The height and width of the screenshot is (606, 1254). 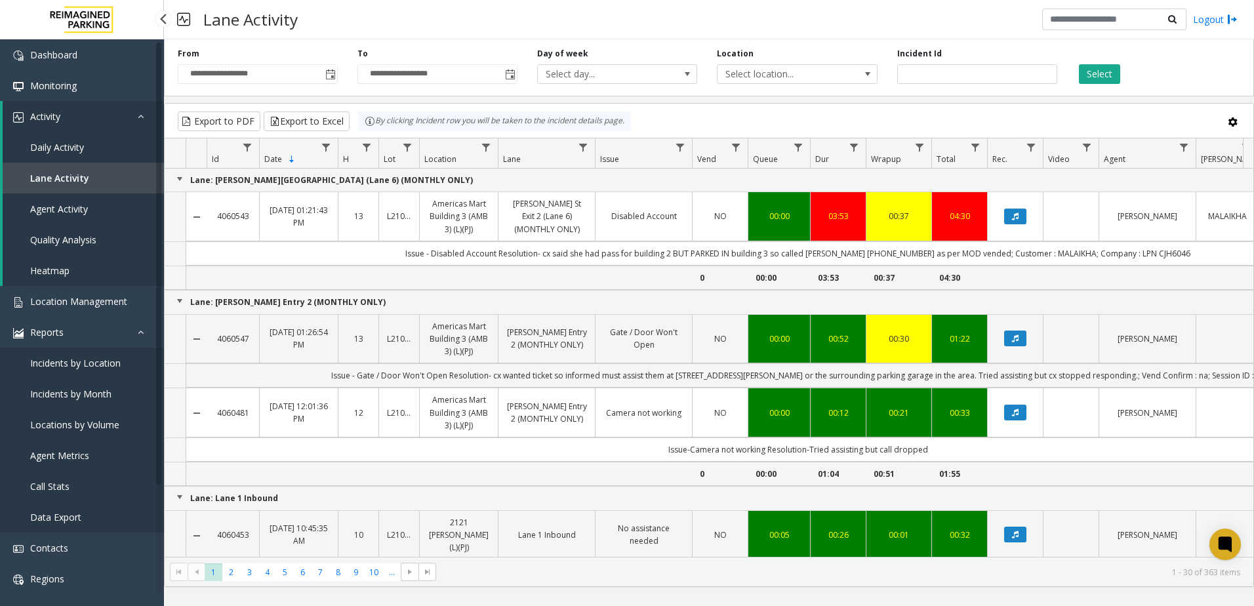 What do you see at coordinates (822, 159) in the screenshot?
I see `span: Dur` at bounding box center [822, 159].